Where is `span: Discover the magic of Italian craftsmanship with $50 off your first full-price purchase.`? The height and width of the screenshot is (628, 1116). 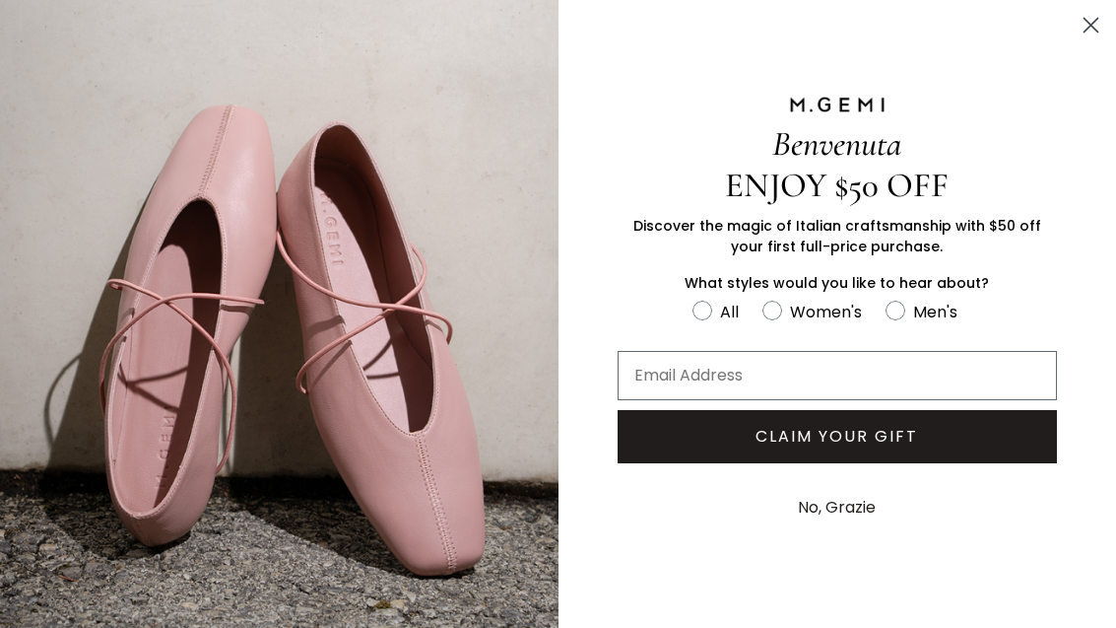
span: Discover the magic of Italian craftsmanship with $50 off your first full-price purchase. is located at coordinates (838, 236).